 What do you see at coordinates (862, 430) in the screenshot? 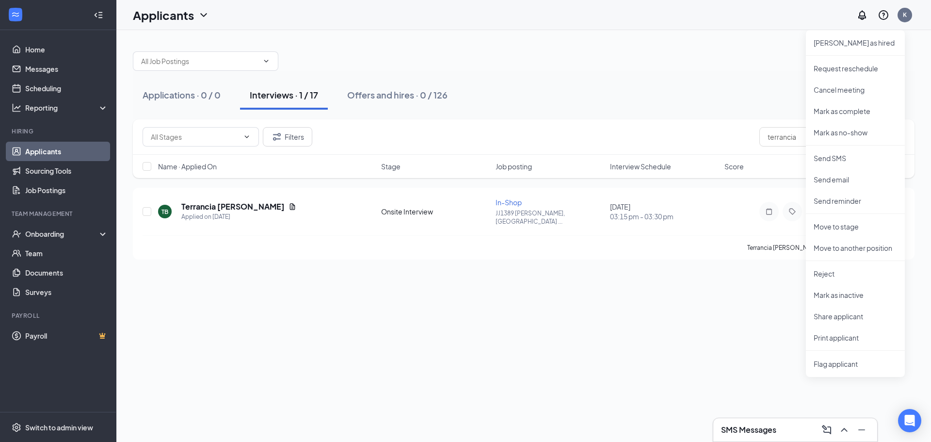
I see `button: Minimize` at bounding box center [862, 430].